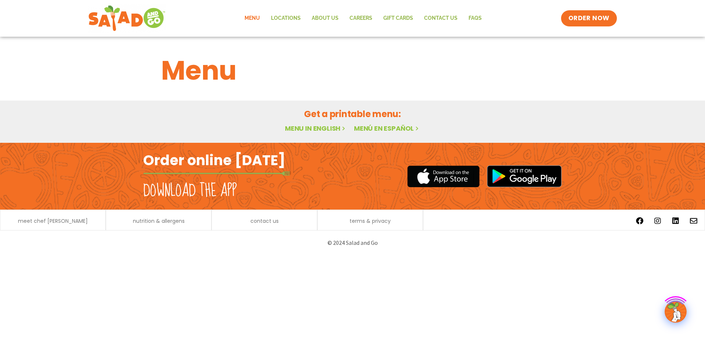 This screenshot has height=341, width=705. What do you see at coordinates (524, 176) in the screenshot?
I see `img: google_play` at bounding box center [524, 176].